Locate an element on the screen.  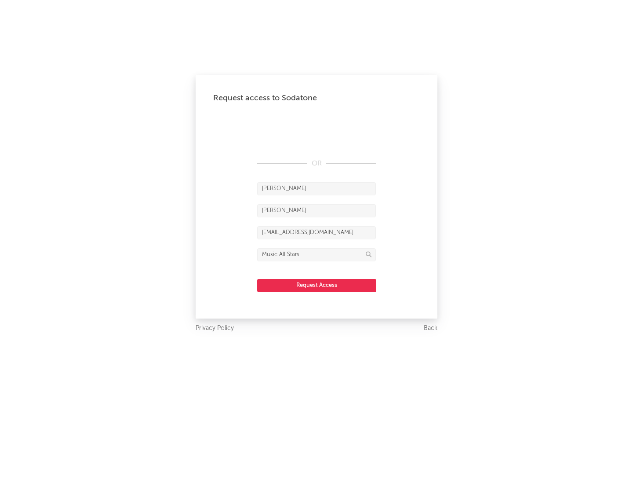
a: Back is located at coordinates (430, 328).